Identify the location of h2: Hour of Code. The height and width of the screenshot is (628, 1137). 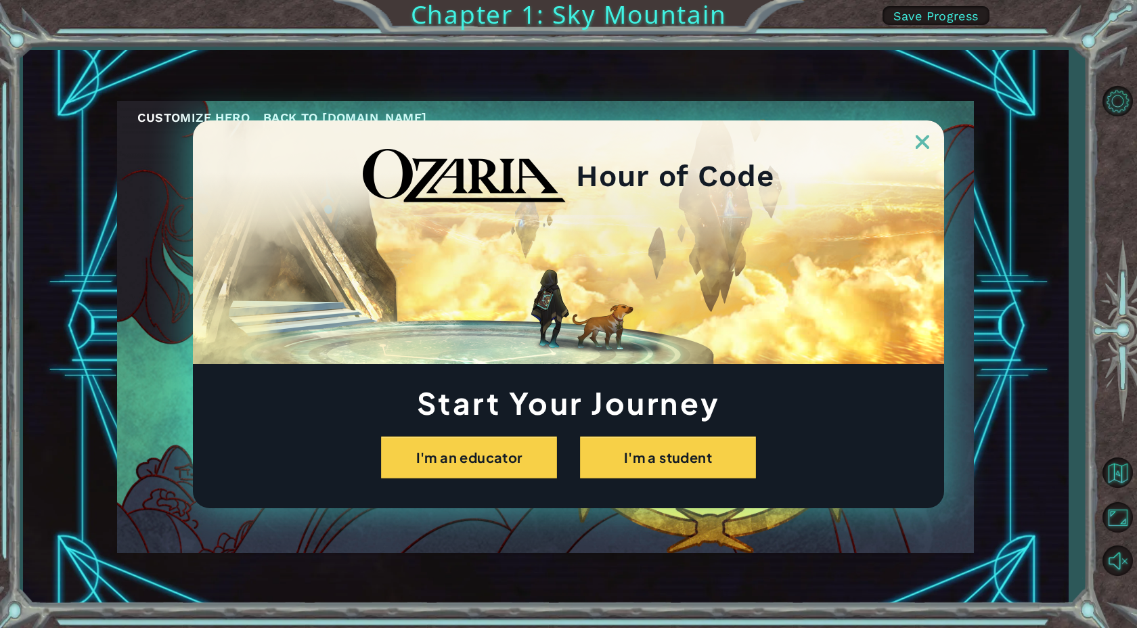
(675, 176).